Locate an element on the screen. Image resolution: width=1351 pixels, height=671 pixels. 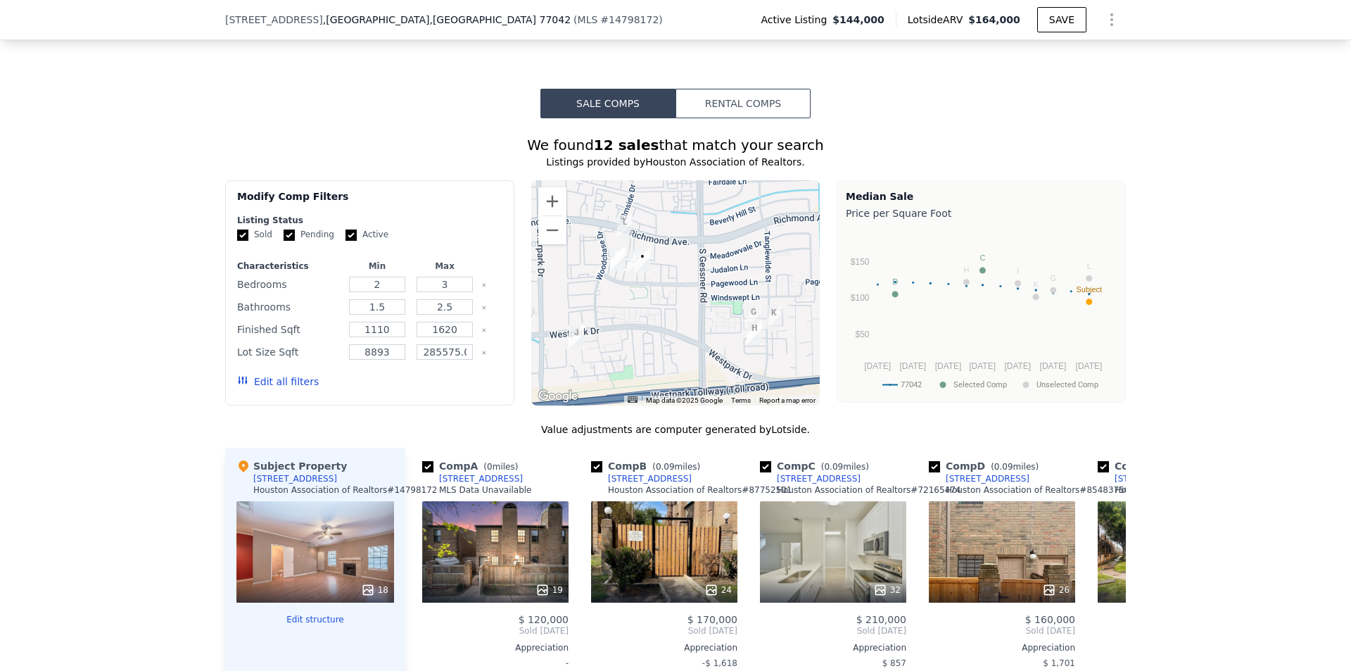
span: Active Listing is located at coordinates (797, 20).